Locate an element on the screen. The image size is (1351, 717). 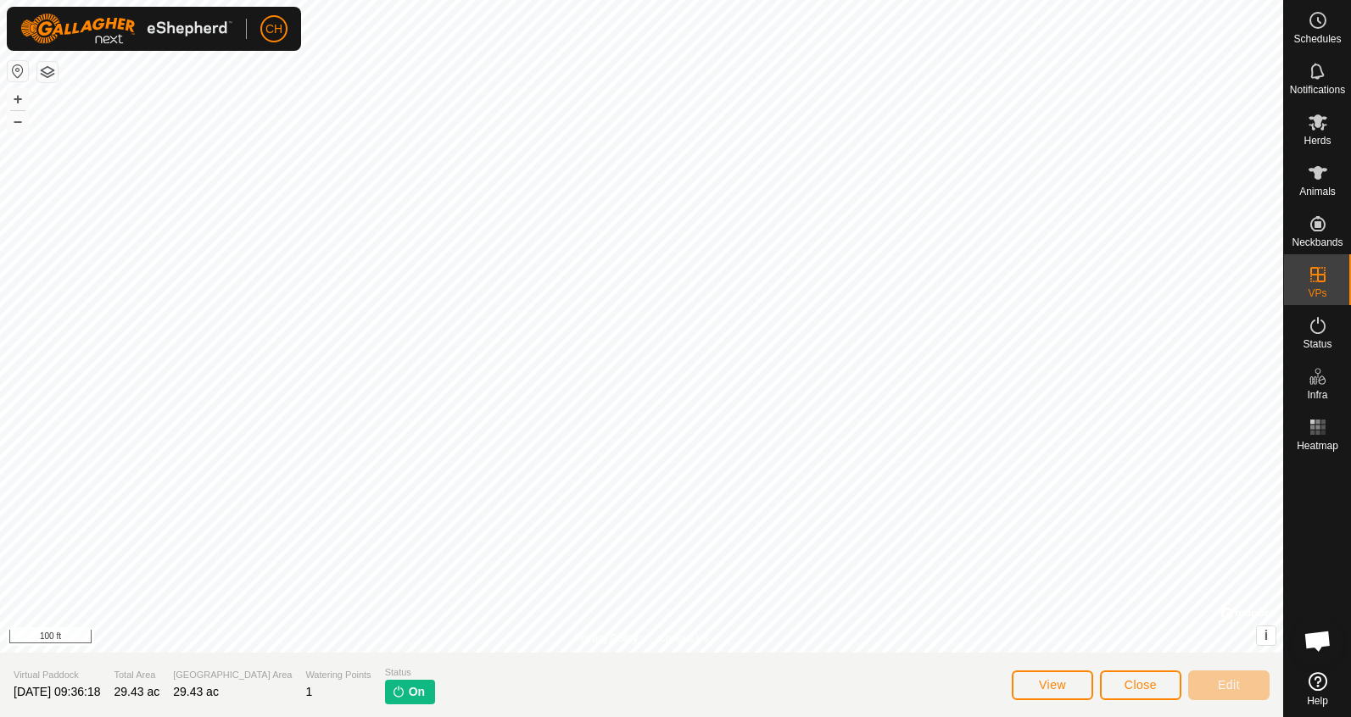
button: Map Layers is located at coordinates (47, 72).